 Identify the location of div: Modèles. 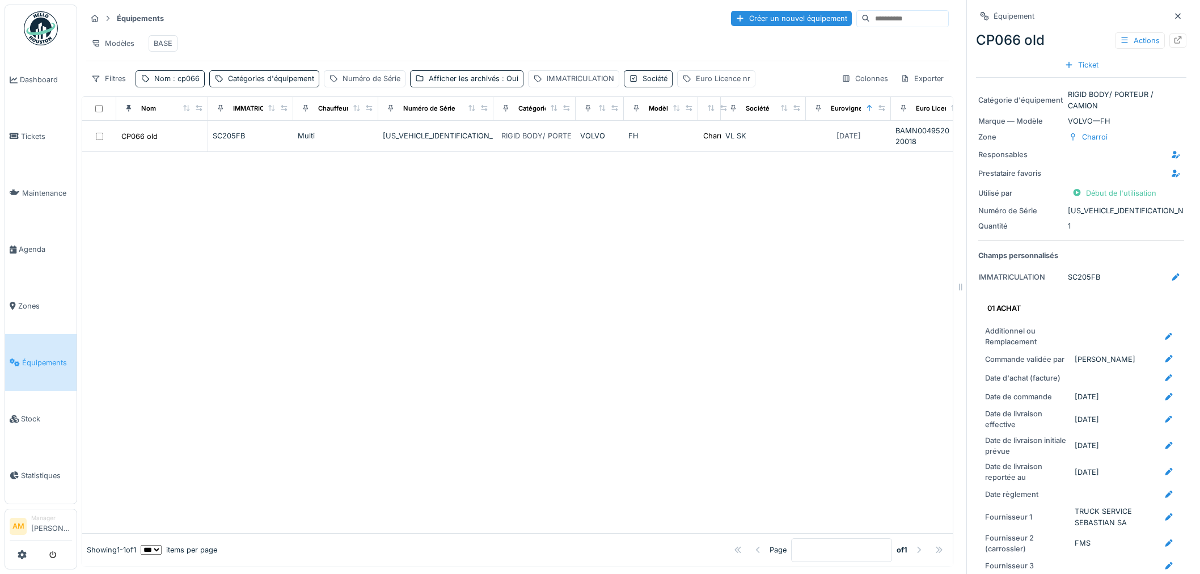
(113, 43).